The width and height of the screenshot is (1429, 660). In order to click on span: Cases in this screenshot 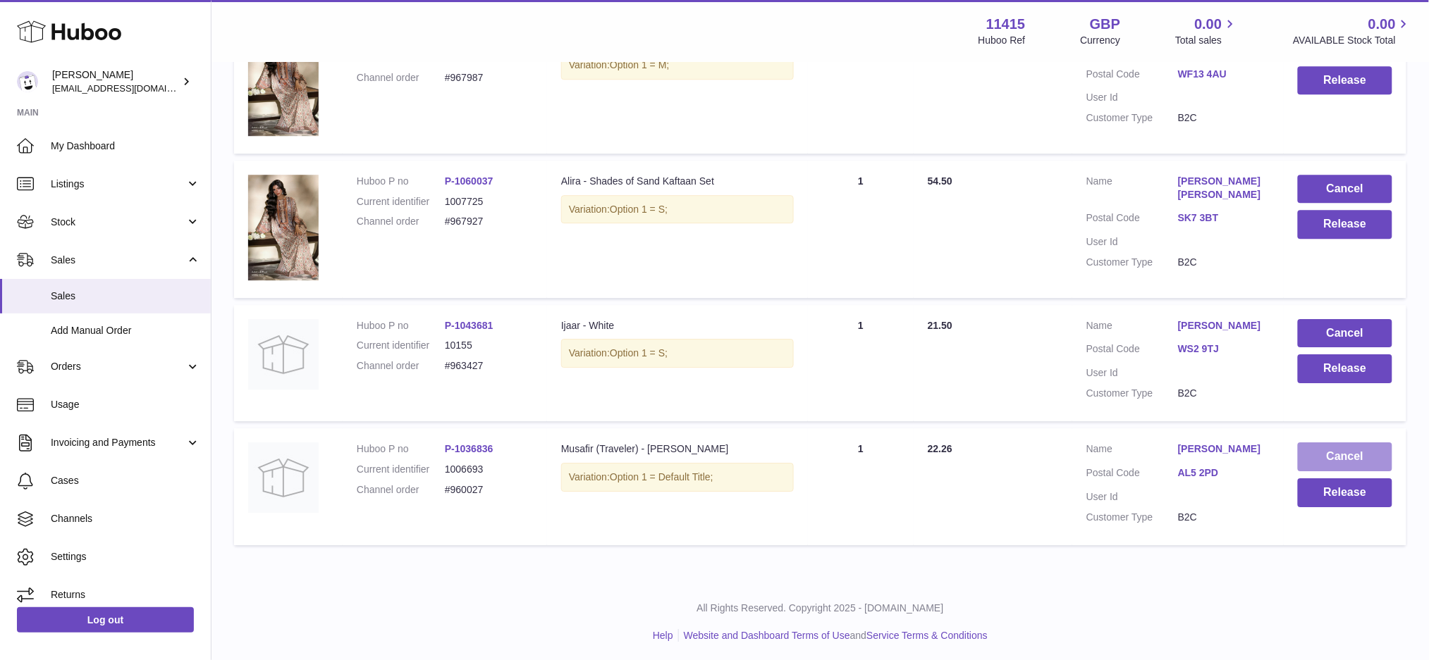, I will do `click(125, 481)`.